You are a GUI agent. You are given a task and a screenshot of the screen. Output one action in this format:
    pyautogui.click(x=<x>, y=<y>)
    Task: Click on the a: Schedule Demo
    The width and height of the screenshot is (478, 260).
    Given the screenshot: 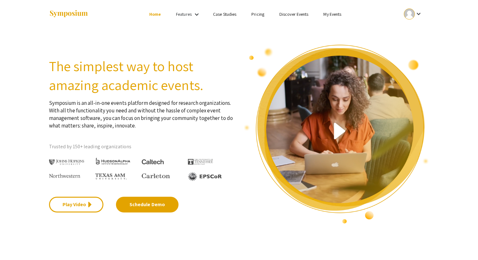 What is the action you would take?
    pyautogui.click(x=147, y=204)
    